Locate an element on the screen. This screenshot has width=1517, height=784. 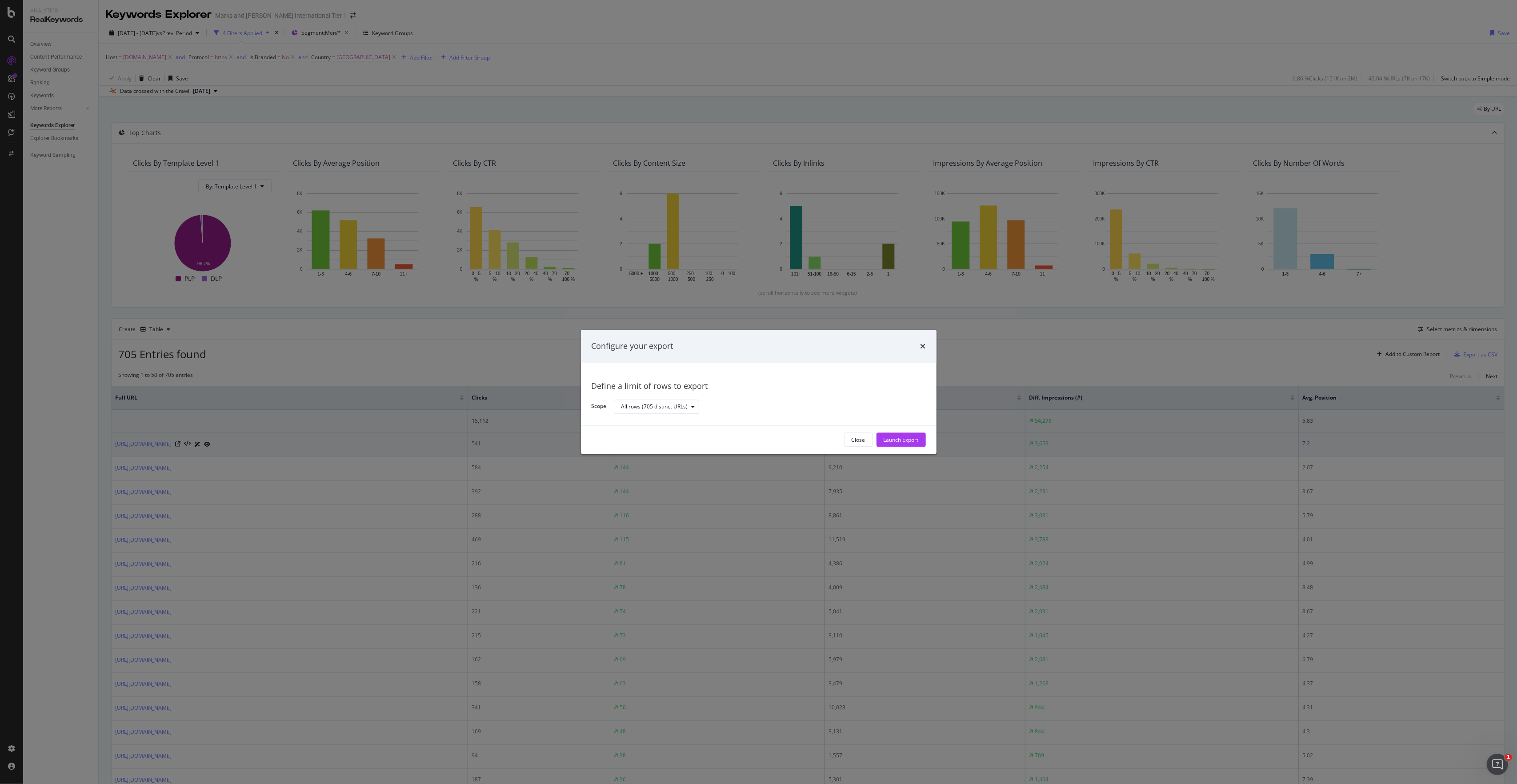
div: Close is located at coordinates (858, 440).